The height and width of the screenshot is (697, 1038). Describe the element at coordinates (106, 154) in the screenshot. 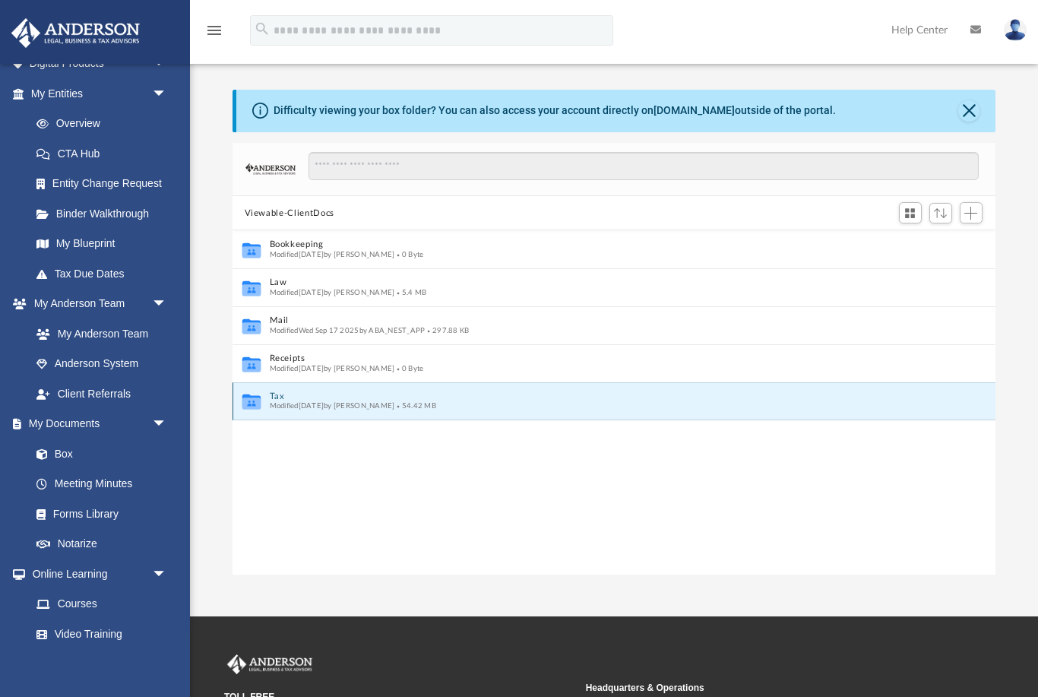

I see `a: CTA Hub` at that location.